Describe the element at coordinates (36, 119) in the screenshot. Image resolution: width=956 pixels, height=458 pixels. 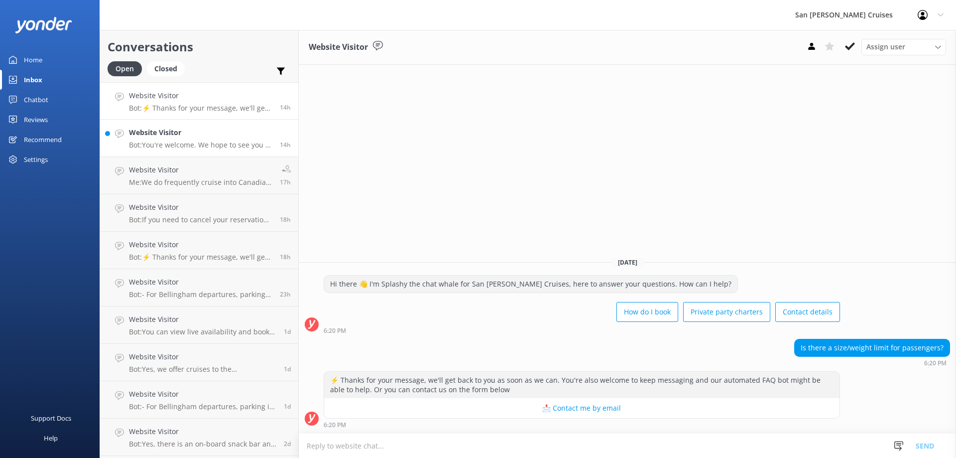
I see `div: Reviews` at that location.